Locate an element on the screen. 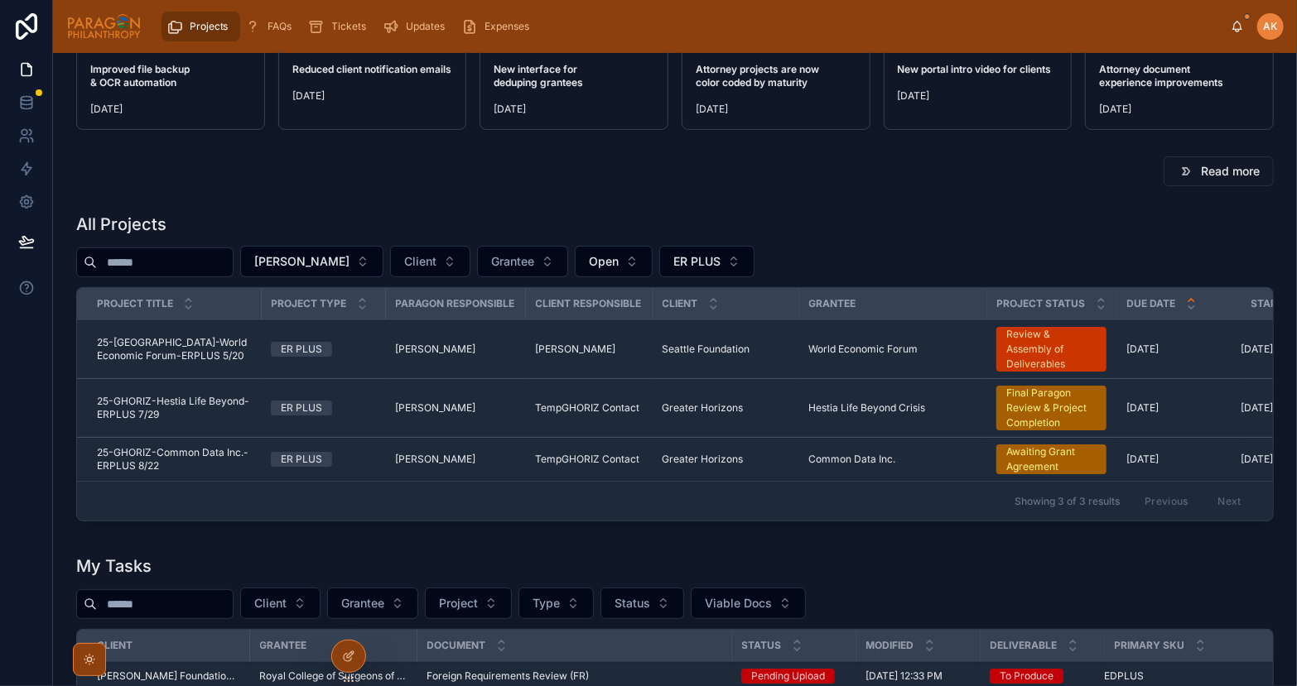  div: Final Paragon Review & Project Completion is located at coordinates (1051, 408).